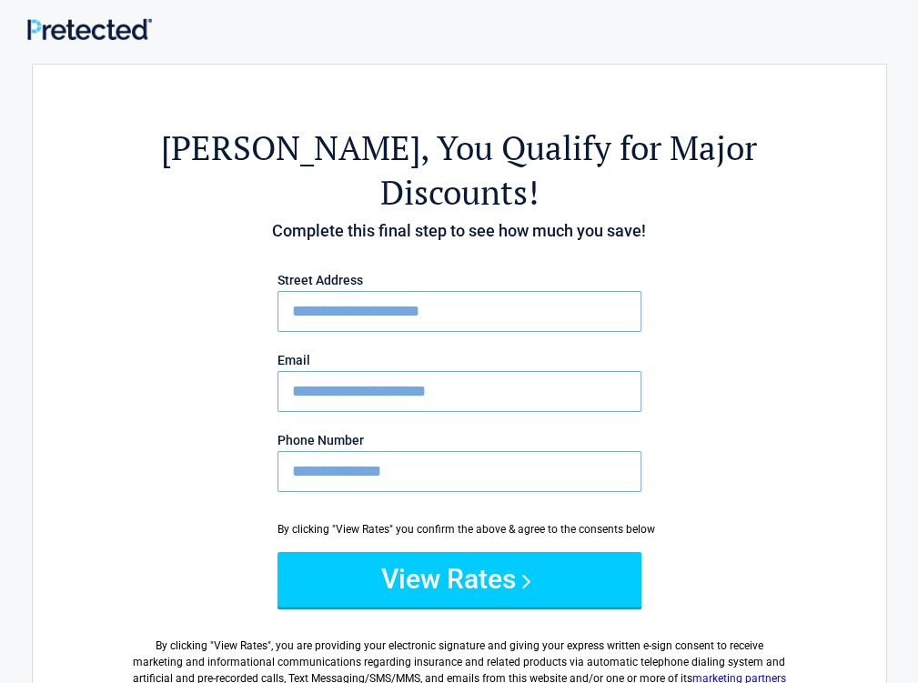  I want to click on span: View Rates, so click(240, 646).